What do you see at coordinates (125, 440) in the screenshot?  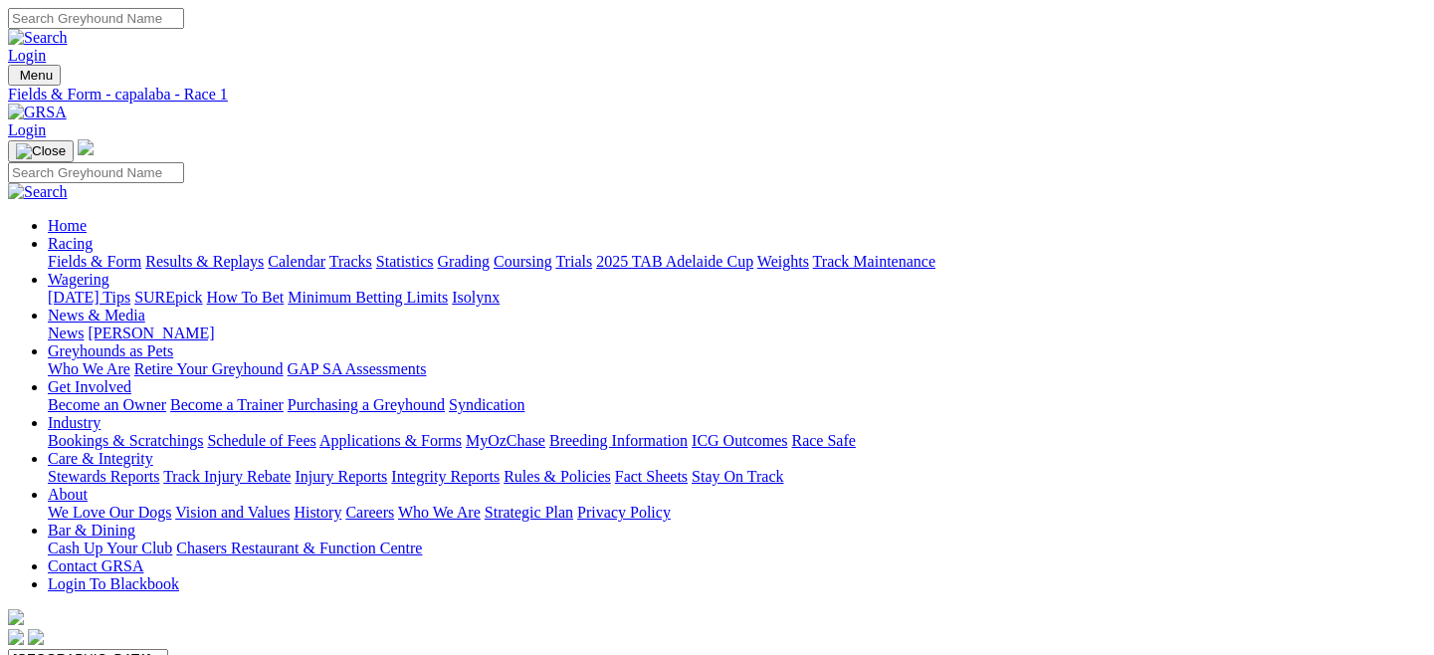 I see `a: Bookings & Scratchings` at bounding box center [125, 440].